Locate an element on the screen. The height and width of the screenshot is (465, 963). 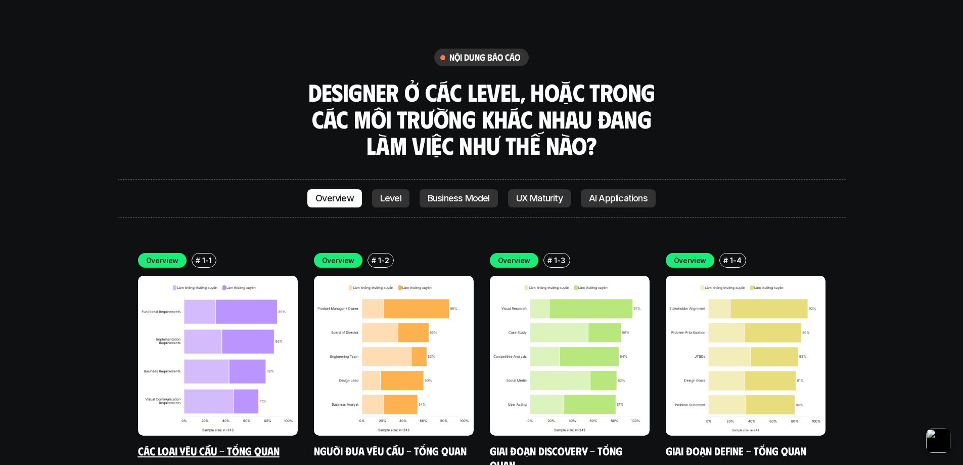
h6: nội dung báo cáo is located at coordinates (485, 57).